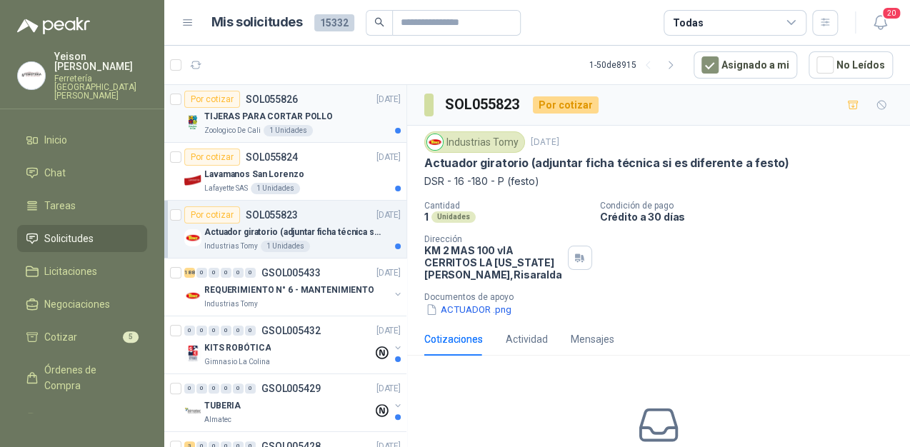 The width and height of the screenshot is (910, 447). Describe the element at coordinates (379, 22) in the screenshot. I see `span: search` at that location.